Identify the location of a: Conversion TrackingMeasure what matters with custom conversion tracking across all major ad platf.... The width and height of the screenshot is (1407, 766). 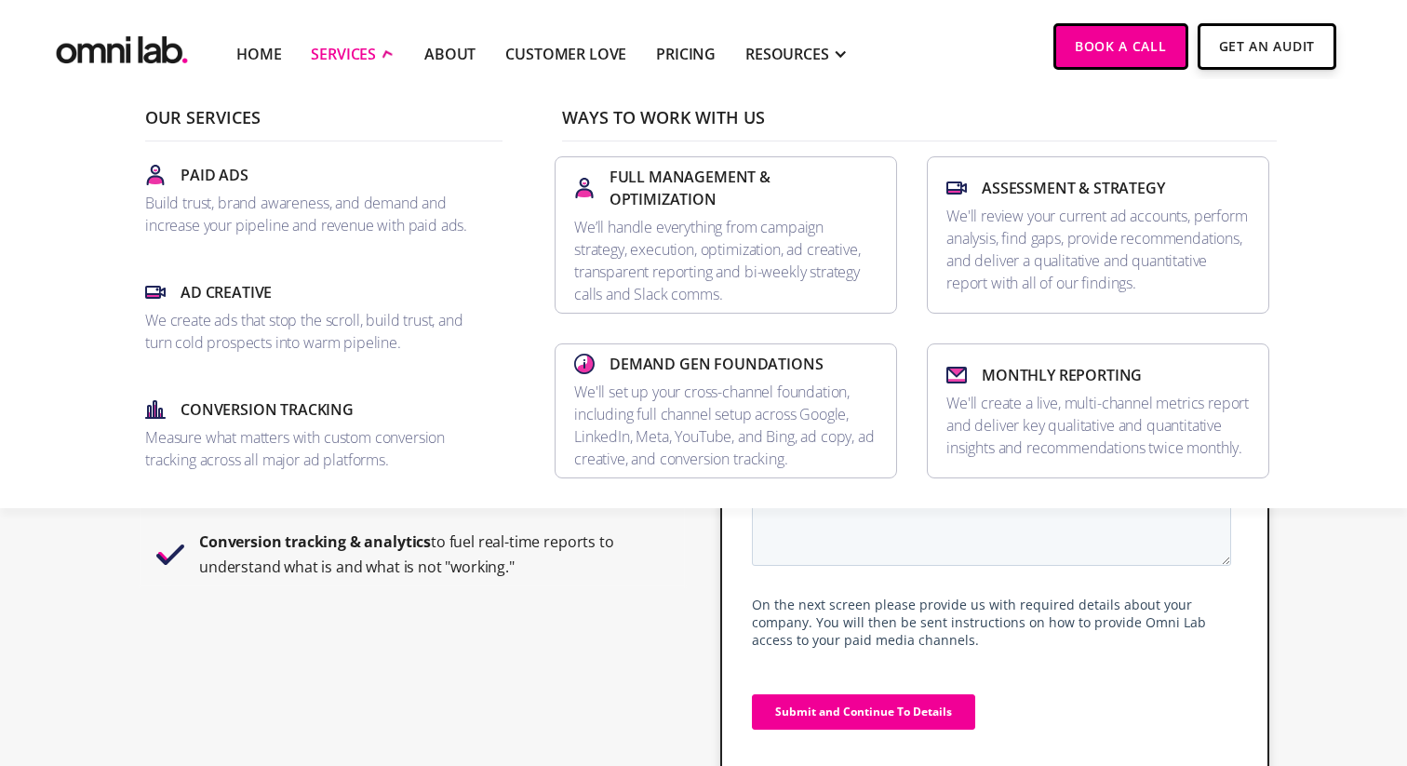
(316, 435).